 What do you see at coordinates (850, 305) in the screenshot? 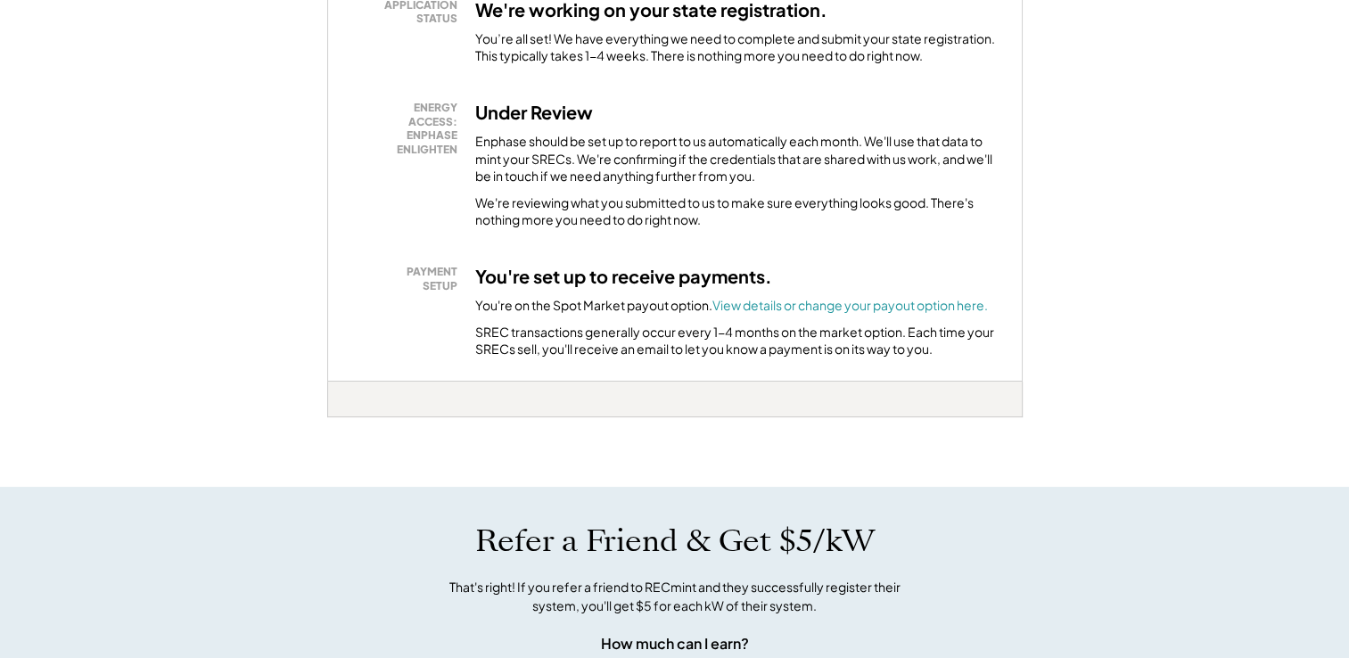
I see `a: View details or change your payout option here.` at bounding box center [850, 305].